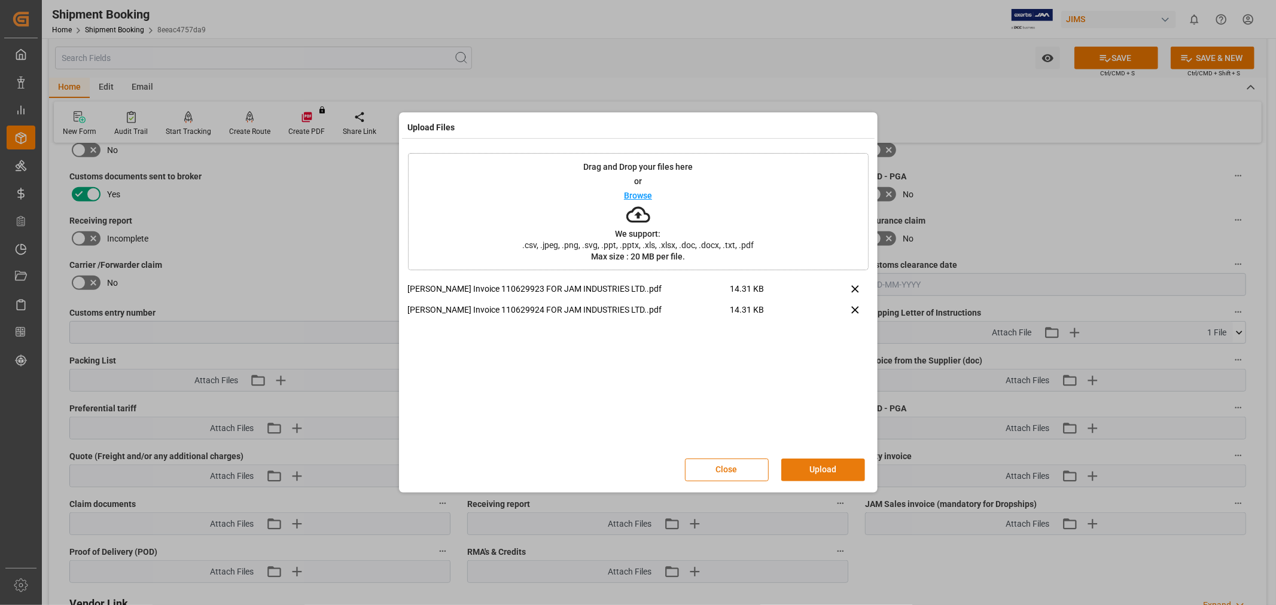  Describe the element at coordinates (638, 181) in the screenshot. I see `p: or` at that location.